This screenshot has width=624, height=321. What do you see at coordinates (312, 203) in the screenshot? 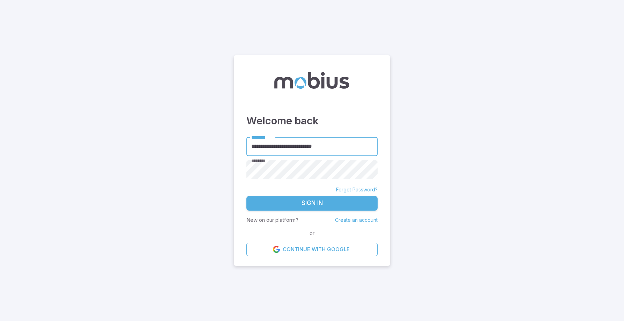
I see `button: Sign In` at bounding box center [312, 203].